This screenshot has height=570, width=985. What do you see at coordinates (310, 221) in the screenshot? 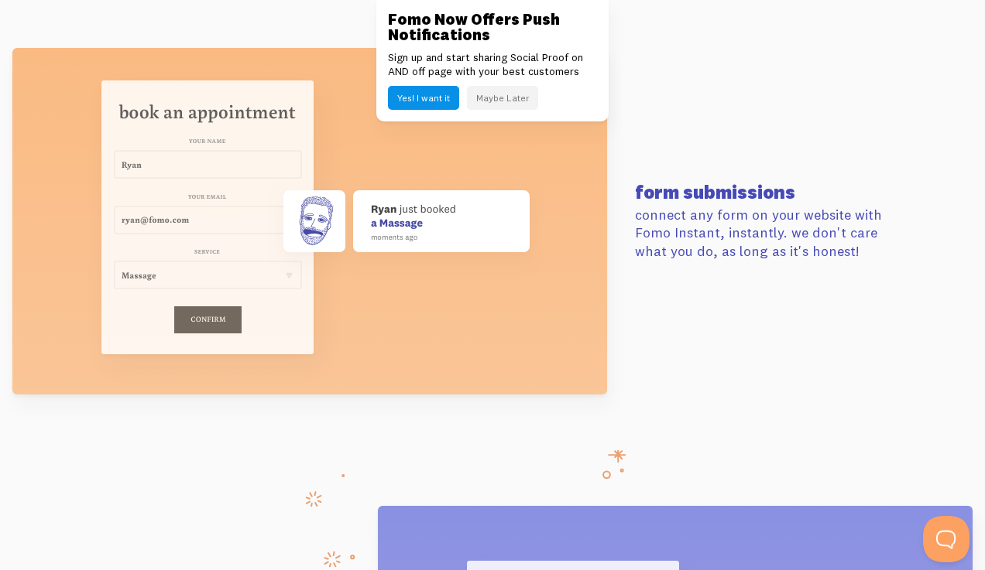
I see `img: instant-57241211ece05eb49c6106e1a73df0a27882ceba8105fd92a4034b43d062c7aa.png` at bounding box center [310, 221].